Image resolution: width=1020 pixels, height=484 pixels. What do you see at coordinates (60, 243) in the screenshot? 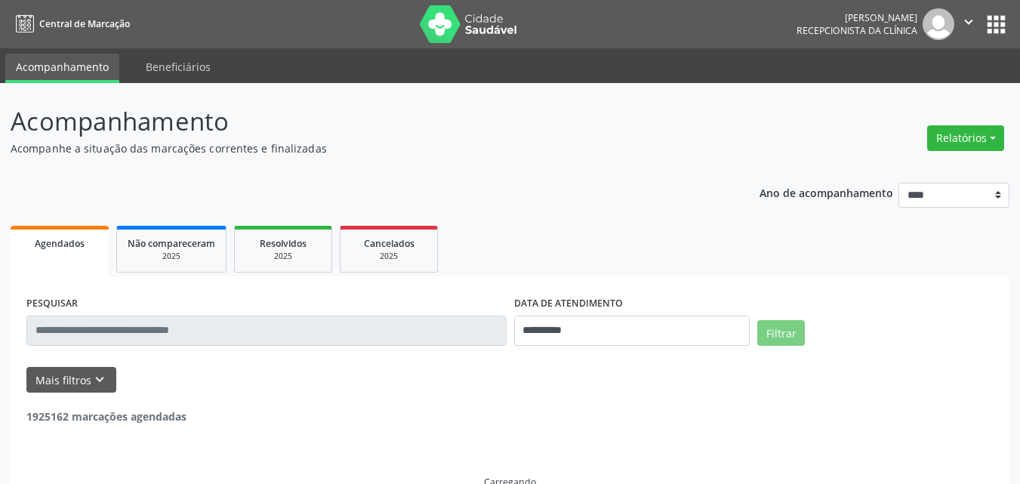
I see `span: Agendados` at bounding box center [60, 243].